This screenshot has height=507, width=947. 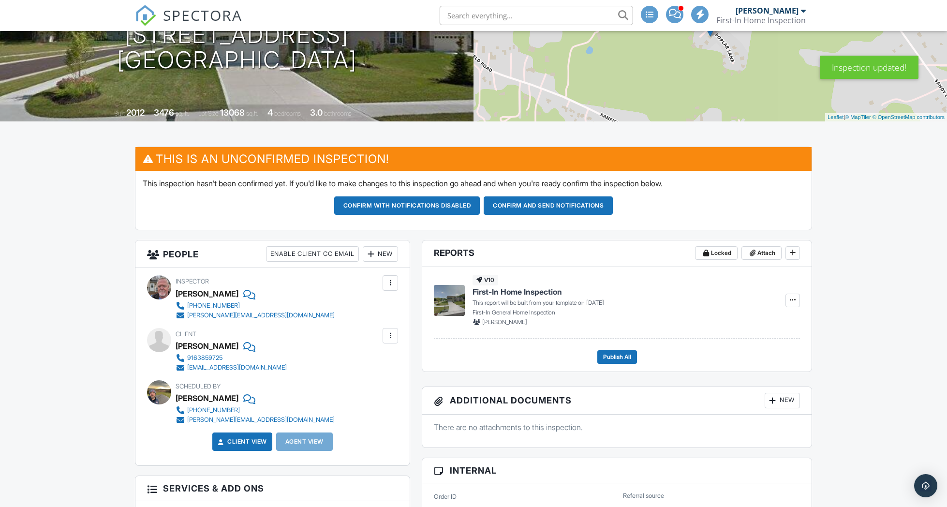 I want to click on h3: Internal, so click(x=617, y=471).